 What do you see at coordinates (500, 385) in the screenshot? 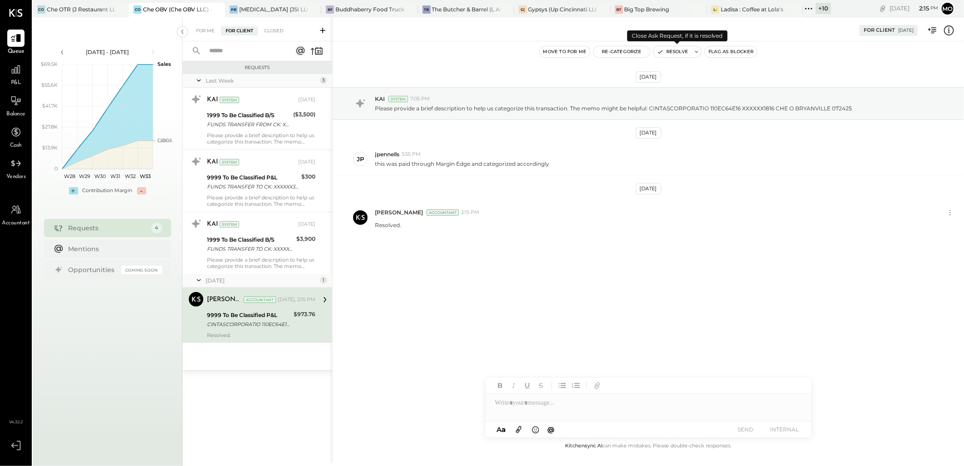
I see `button: Bold` at bounding box center [500, 385].